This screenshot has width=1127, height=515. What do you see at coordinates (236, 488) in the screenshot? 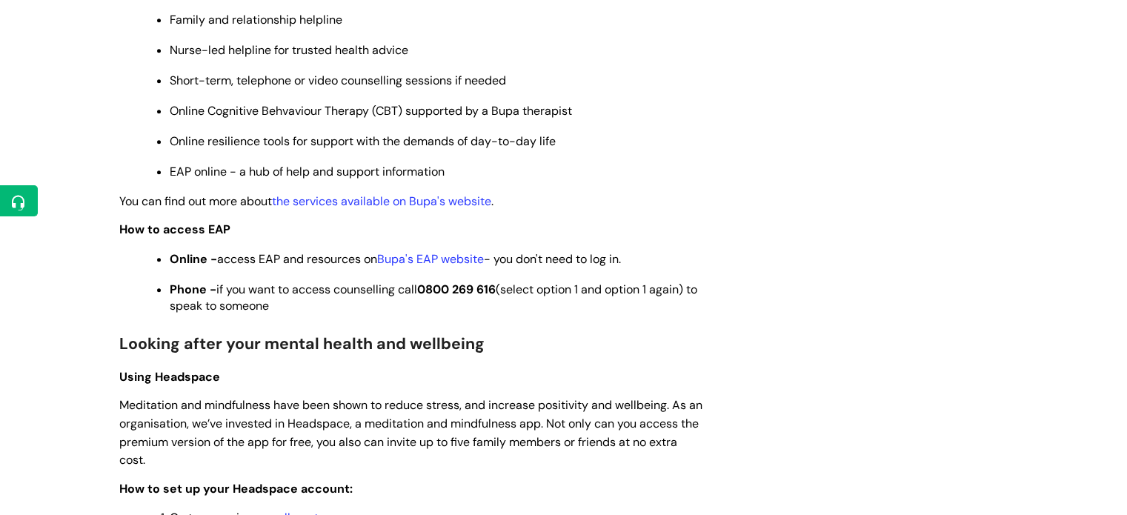
I see `span: How to set up your Headspace account:` at bounding box center [236, 488].